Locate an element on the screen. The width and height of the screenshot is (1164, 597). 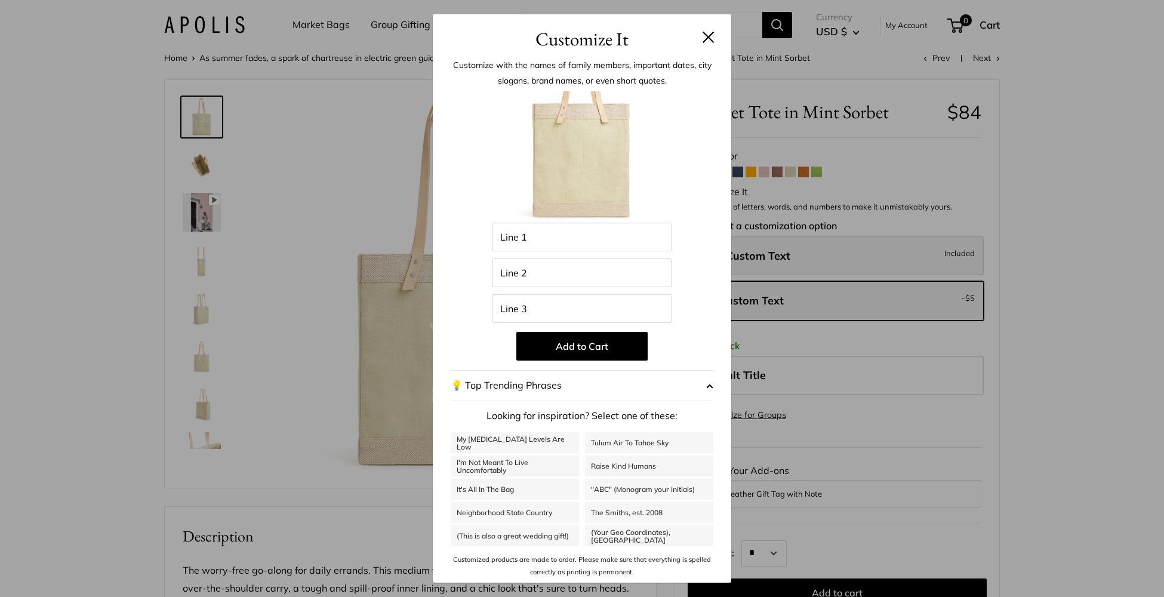
a: Neighborhood State Country is located at coordinates (515, 512).